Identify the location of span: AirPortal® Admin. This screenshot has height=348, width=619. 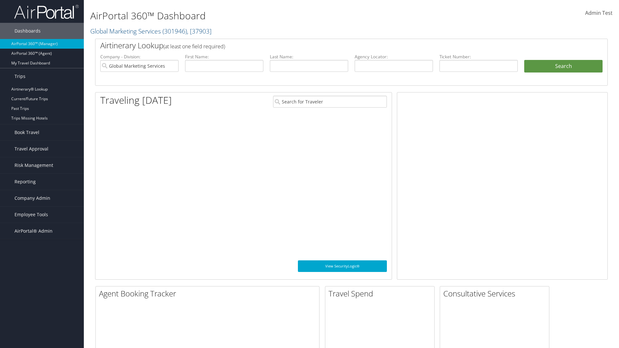
(34, 231).